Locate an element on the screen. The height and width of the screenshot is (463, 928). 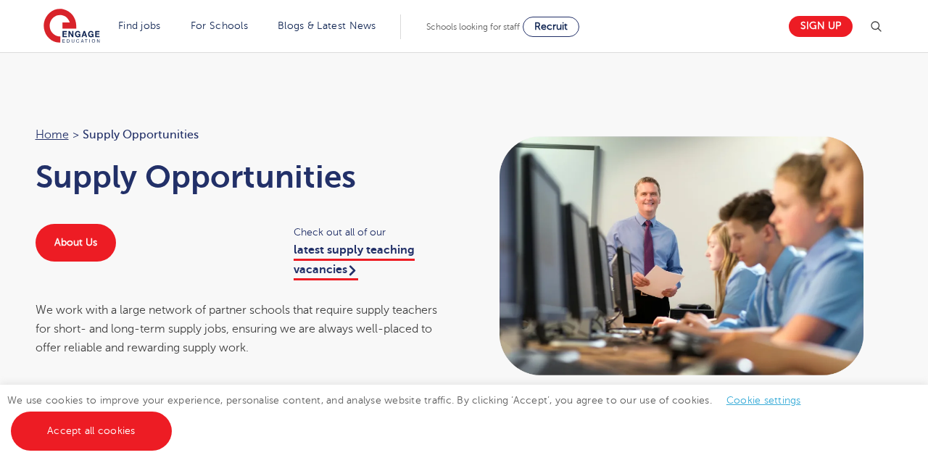
span: Recruit is located at coordinates (551, 26).